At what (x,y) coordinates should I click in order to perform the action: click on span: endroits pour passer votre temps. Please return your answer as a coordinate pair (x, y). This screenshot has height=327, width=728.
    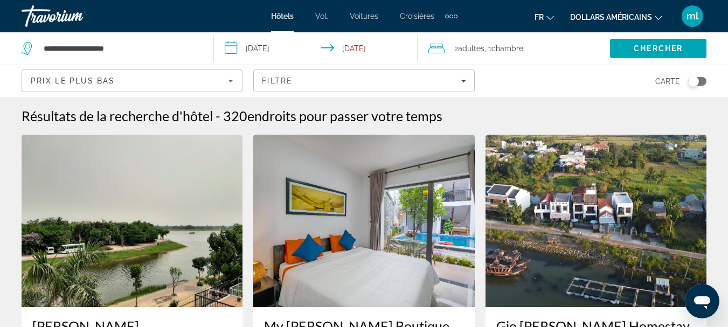
    Looking at the image, I should click on (345, 116).